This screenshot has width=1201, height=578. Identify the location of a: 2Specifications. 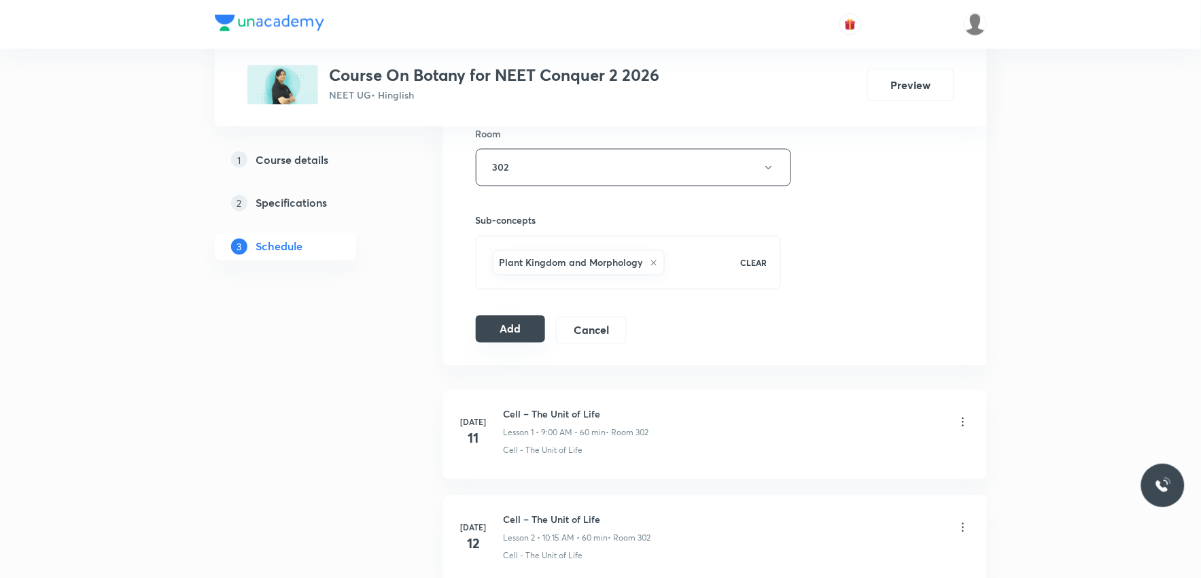
(307, 203).